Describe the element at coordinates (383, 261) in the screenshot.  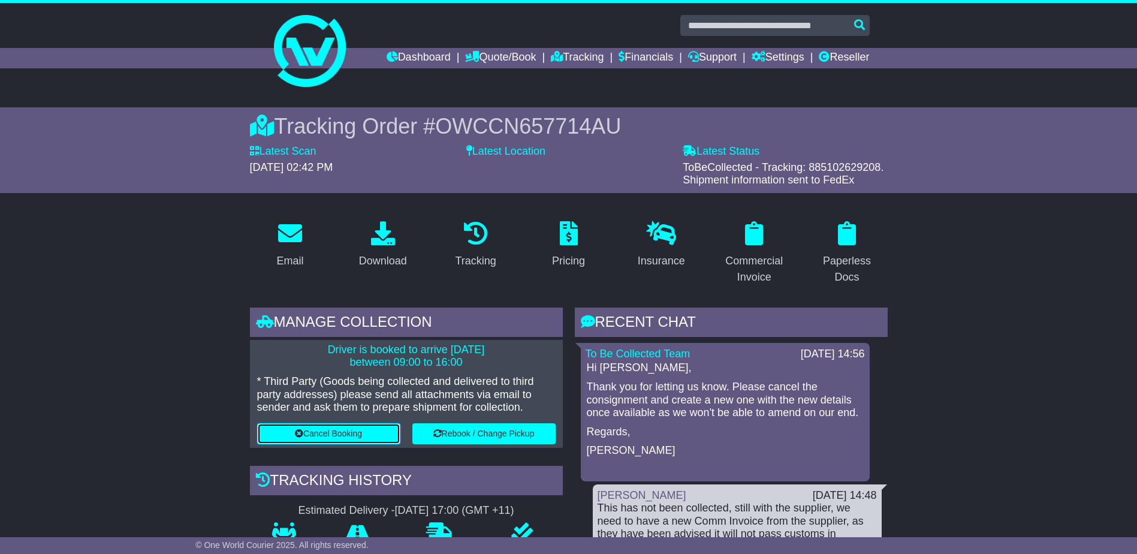
I see `div: Download` at that location.